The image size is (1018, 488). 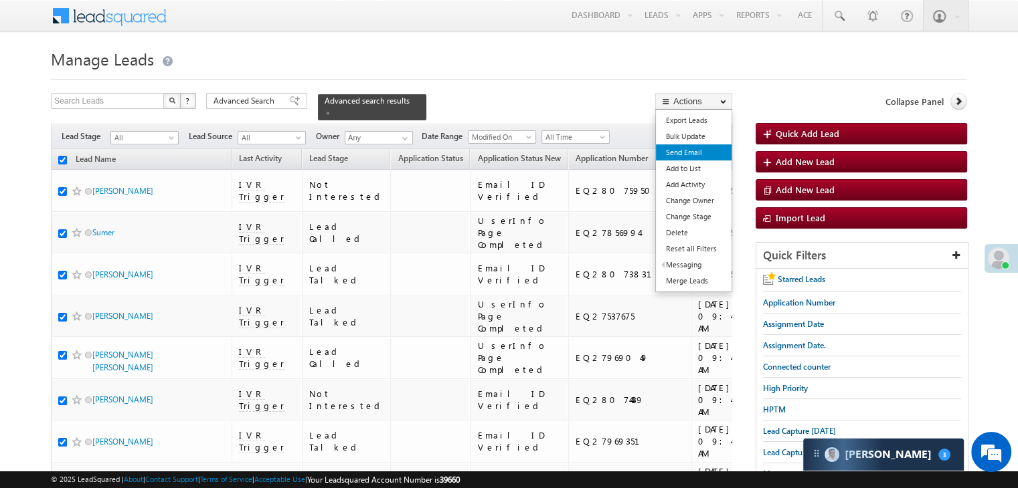 What do you see at coordinates (383, 480) in the screenshot?
I see `span: Your Leadsquared Account Number is` at bounding box center [383, 480].